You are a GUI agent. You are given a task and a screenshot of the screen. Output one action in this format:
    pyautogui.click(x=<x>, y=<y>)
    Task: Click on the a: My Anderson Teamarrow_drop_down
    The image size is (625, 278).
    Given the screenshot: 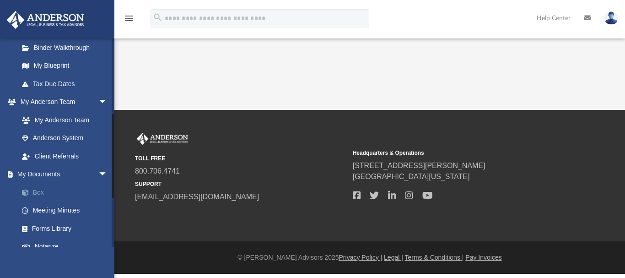 What is the action you would take?
    pyautogui.click(x=61, y=102)
    